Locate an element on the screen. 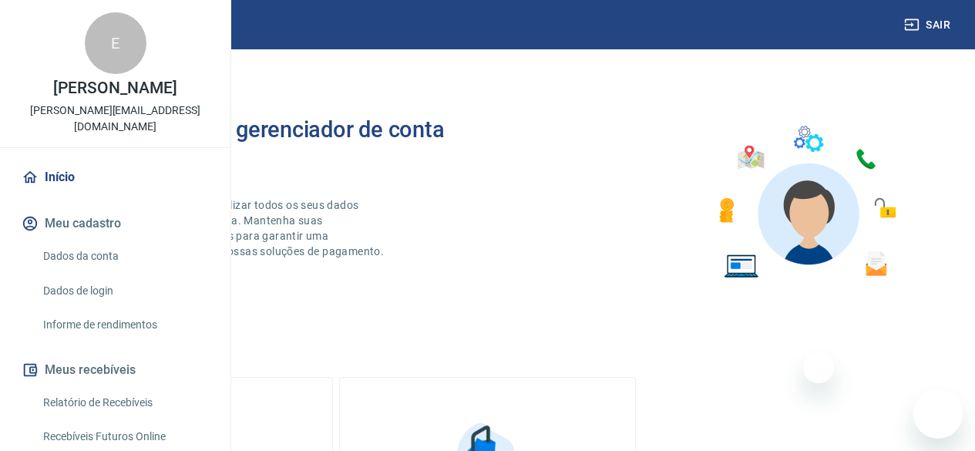 The height and width of the screenshot is (451, 975). a: Informe de rendimentos is located at coordinates (124, 324).